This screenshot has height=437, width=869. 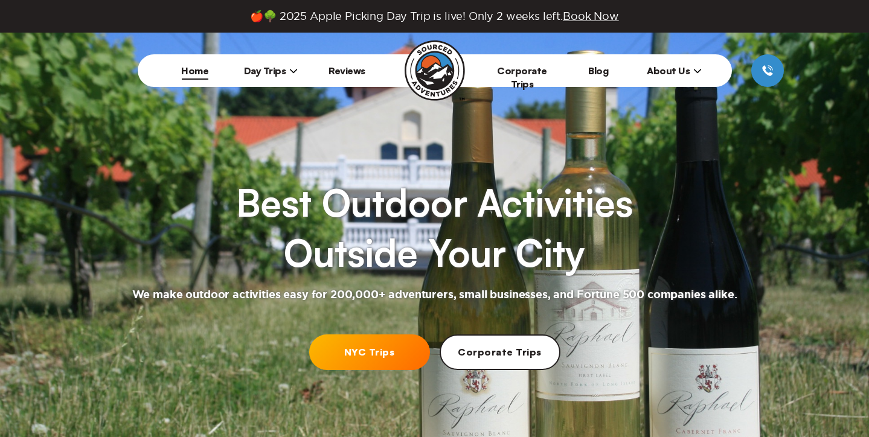 I want to click on span: 🍎🌳 2025 Apple Picking Day Trip is live! Only 2 weeks left., so click(x=434, y=16).